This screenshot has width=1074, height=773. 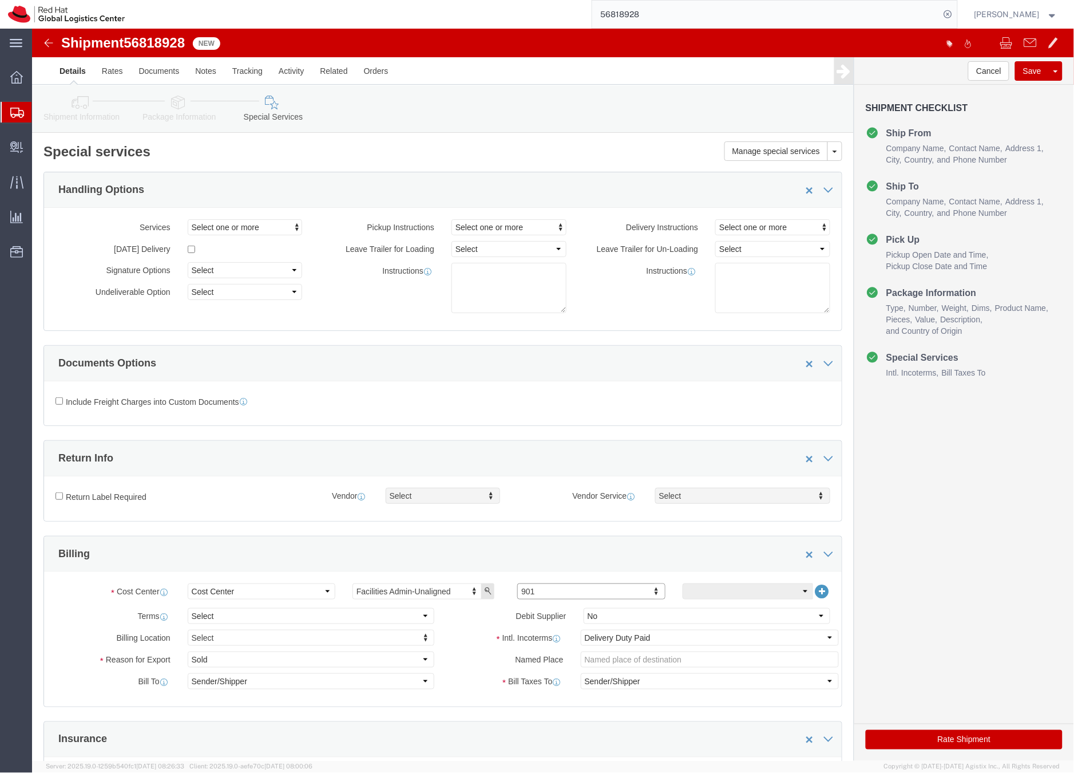 I want to click on span: Sona Mala, so click(x=1007, y=14).